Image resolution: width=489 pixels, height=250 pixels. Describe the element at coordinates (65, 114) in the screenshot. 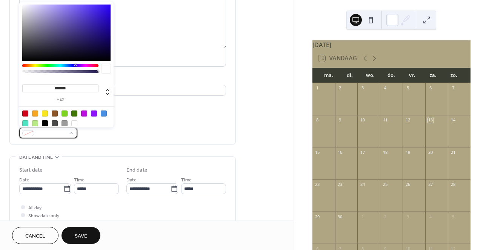

I see `div: #7ED321` at that location.